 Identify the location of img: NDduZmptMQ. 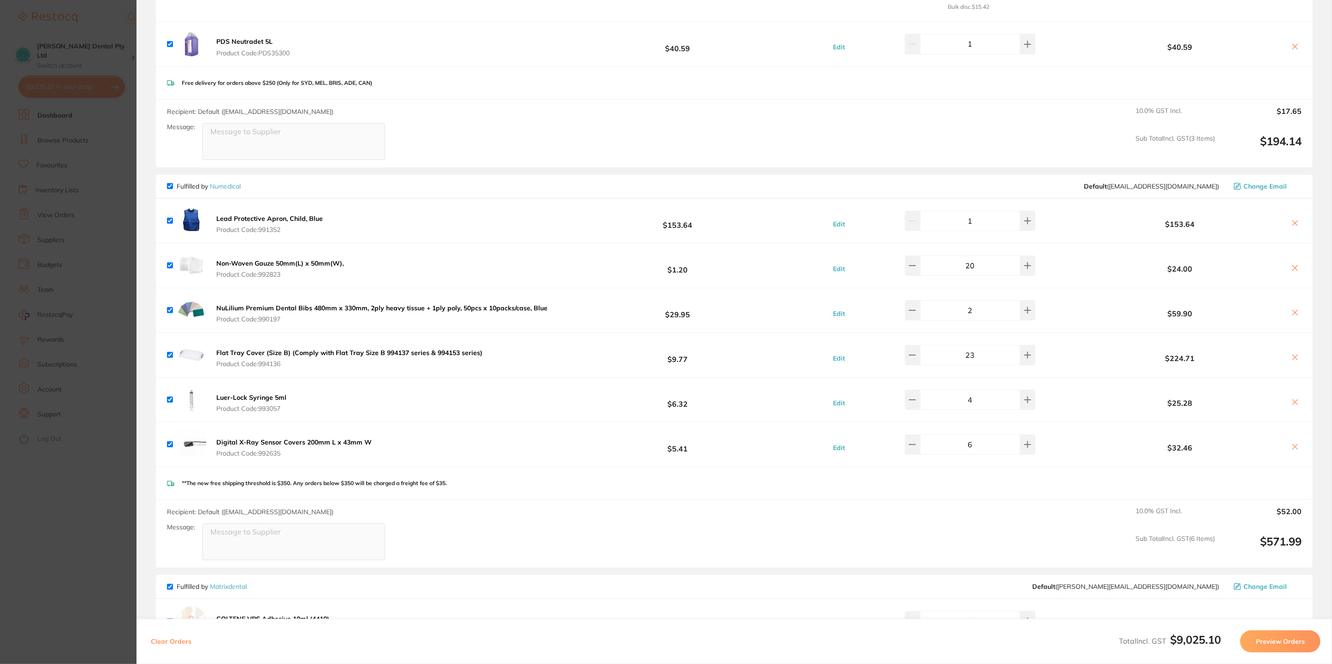
(191, 221).